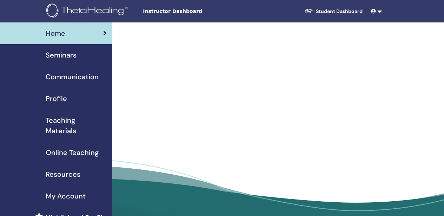  What do you see at coordinates (66, 196) in the screenshot?
I see `span: My Account` at bounding box center [66, 196].